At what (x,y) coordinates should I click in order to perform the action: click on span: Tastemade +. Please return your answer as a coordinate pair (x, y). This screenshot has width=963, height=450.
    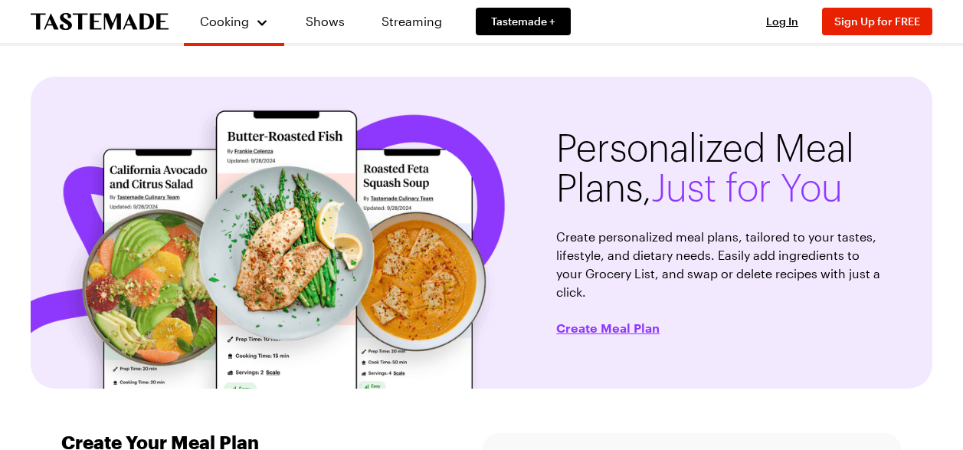
    Looking at the image, I should click on (523, 21).